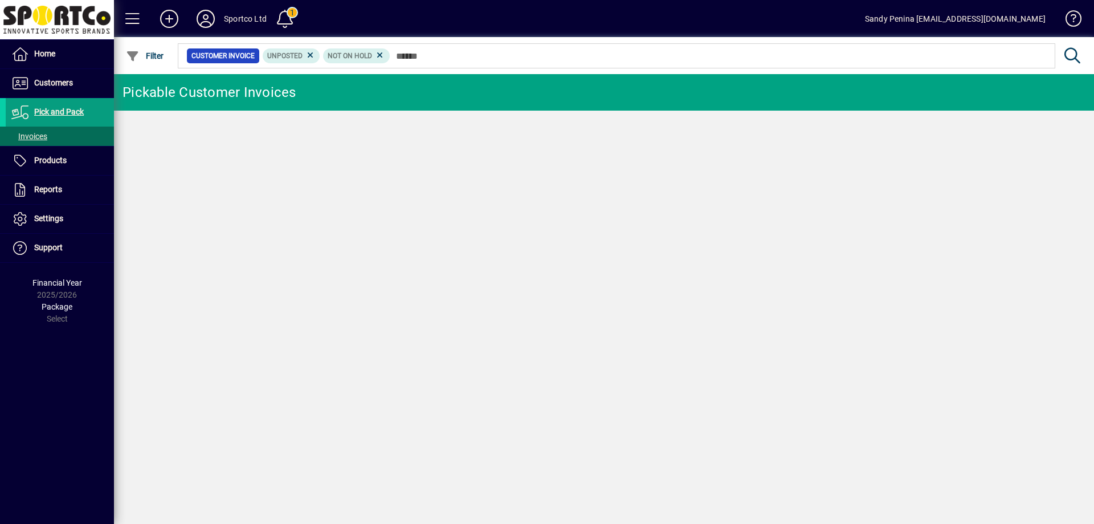 The image size is (1094, 524). Describe the element at coordinates (48, 218) in the screenshot. I see `span: Settings` at that location.